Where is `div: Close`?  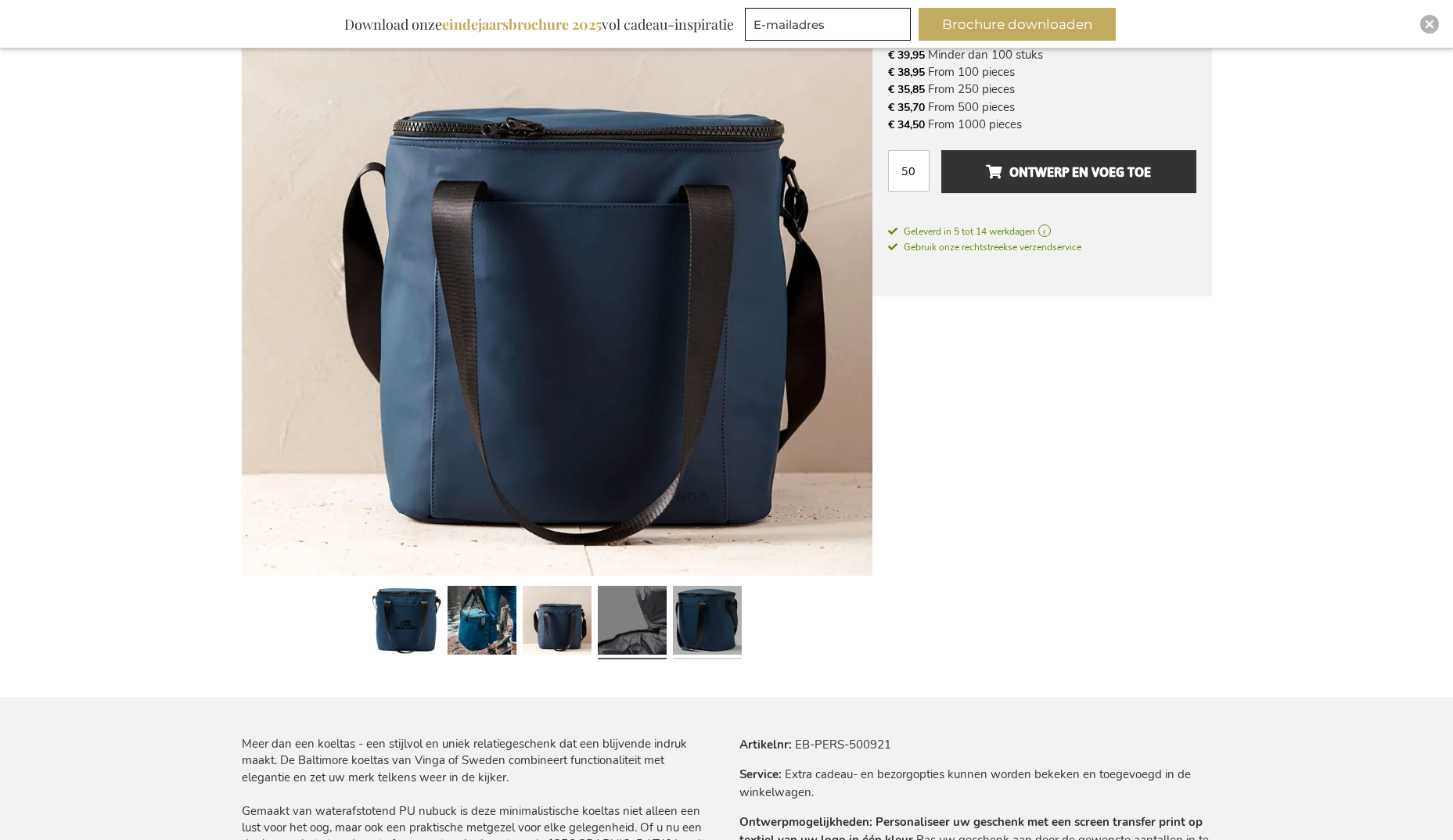 div: Close is located at coordinates (1430, 24).